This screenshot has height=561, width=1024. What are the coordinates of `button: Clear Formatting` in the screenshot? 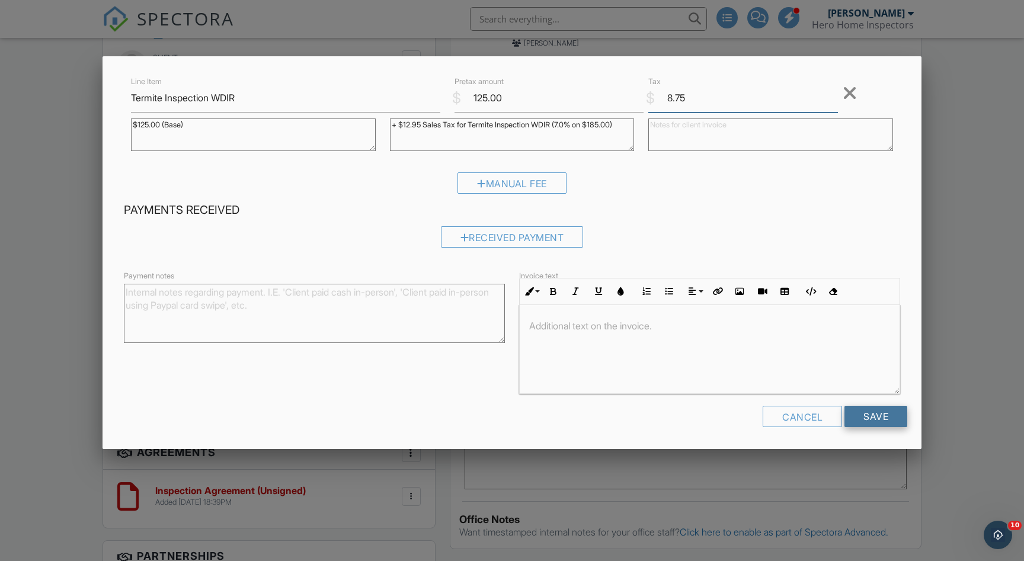 It's located at (832, 291).